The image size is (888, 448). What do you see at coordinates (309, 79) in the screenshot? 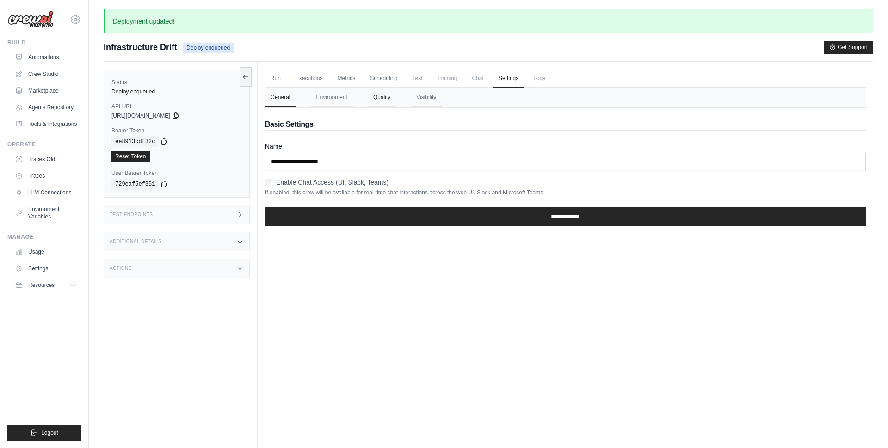
I see `a: Executions` at bounding box center [309, 79].